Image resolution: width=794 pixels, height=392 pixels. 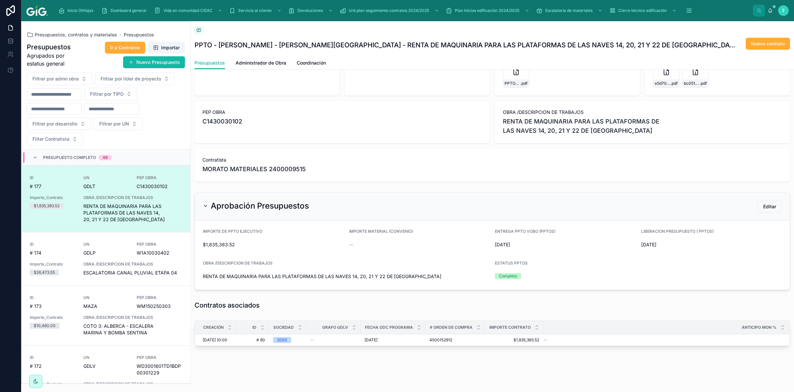 What do you see at coordinates (80, 11) in the screenshot?
I see `span: Inicio OtHojas` at bounding box center [80, 11].